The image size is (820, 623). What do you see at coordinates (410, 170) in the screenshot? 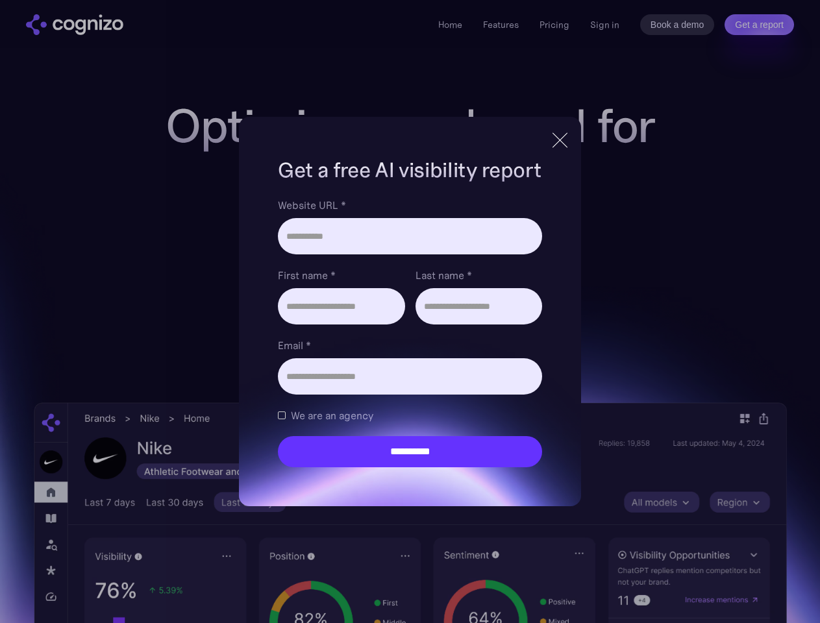
I see `h1: Get a free AI visibility report` at bounding box center [410, 170].